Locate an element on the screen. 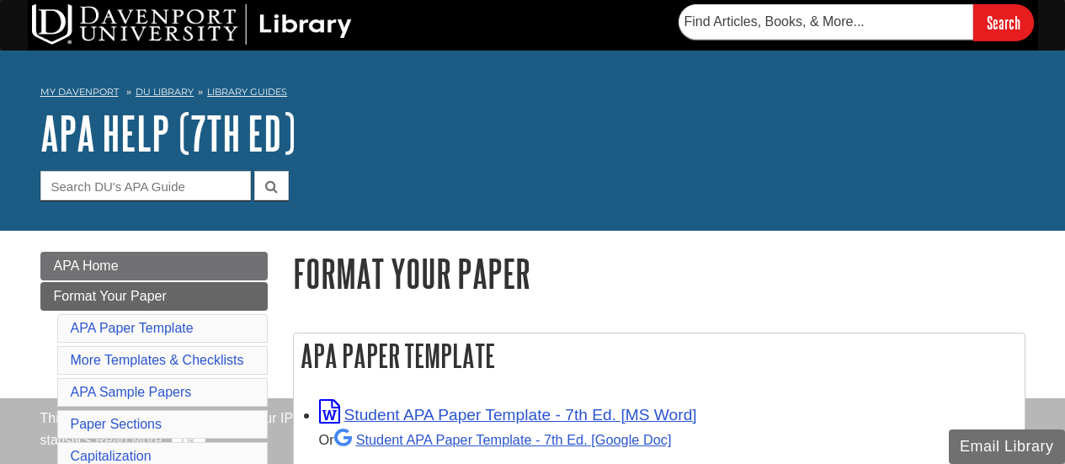 This screenshot has width=1065, height=464. a: My Davenport is located at coordinates (79, 92).